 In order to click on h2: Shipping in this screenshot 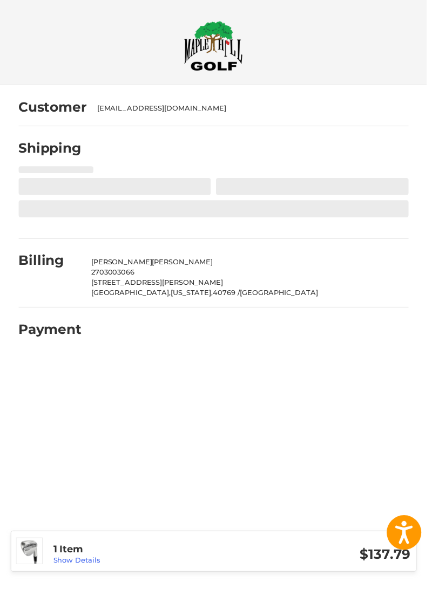, I will do `click(51, 150)`.